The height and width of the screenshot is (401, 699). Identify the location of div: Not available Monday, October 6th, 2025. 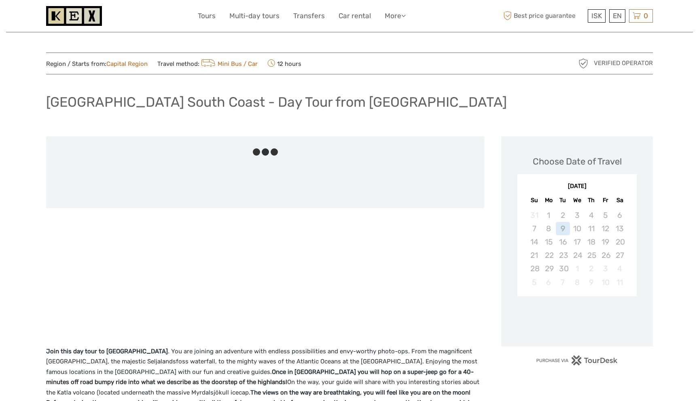
(549, 282).